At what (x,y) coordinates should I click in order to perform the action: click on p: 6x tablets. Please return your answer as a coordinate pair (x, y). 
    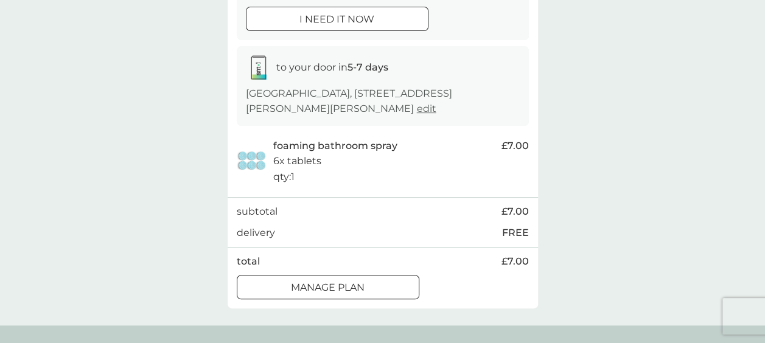
    Looking at the image, I should click on (297, 161).